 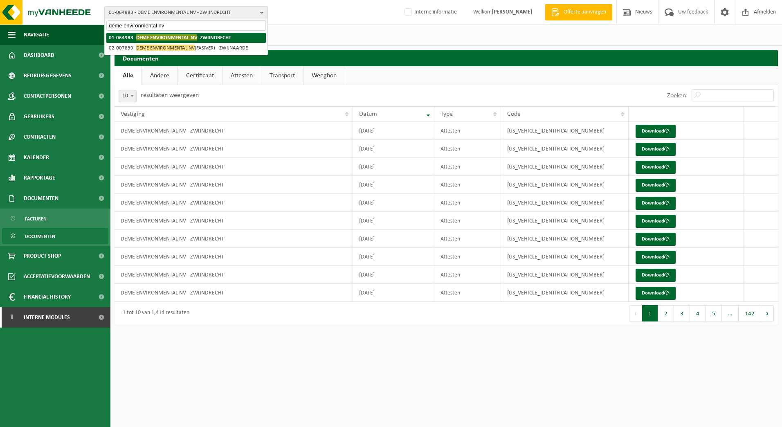 What do you see at coordinates (514, 114) in the screenshot?
I see `span: Code` at bounding box center [514, 114].